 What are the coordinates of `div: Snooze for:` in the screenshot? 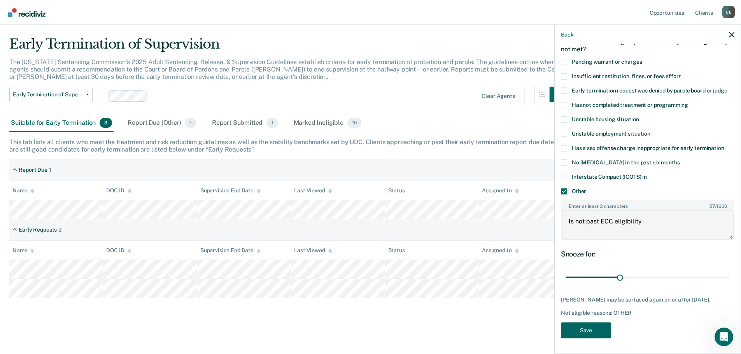 It's located at (648, 254).